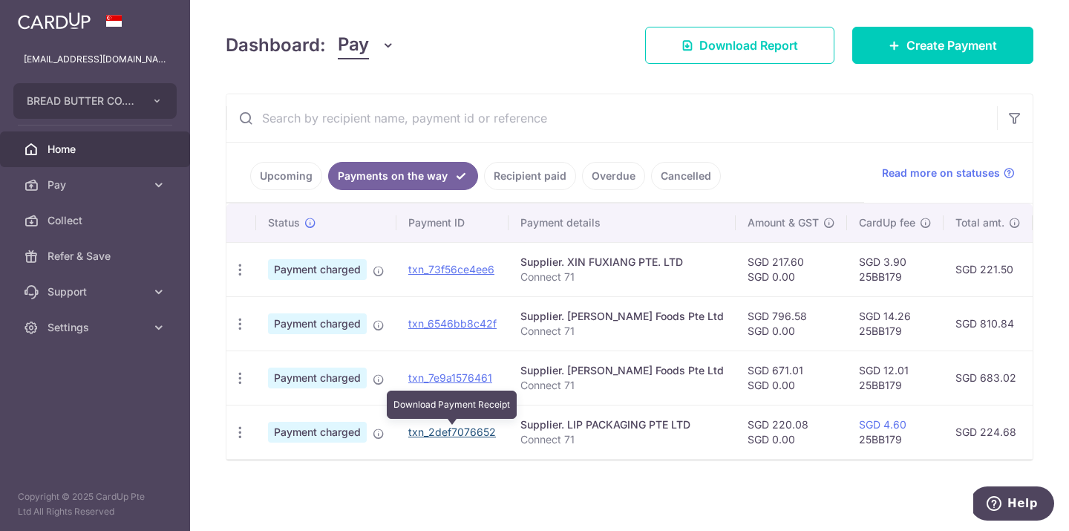  What do you see at coordinates (791, 377) in the screenshot?
I see `td: SGD 671.01 SGD 0.00` at bounding box center [791, 377].